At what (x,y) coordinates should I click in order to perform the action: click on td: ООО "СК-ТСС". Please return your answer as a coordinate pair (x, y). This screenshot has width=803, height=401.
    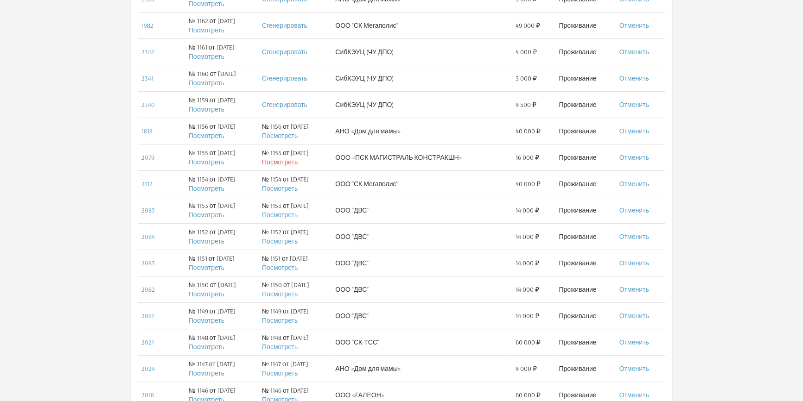
    Looking at the image, I should click on (421, 342).